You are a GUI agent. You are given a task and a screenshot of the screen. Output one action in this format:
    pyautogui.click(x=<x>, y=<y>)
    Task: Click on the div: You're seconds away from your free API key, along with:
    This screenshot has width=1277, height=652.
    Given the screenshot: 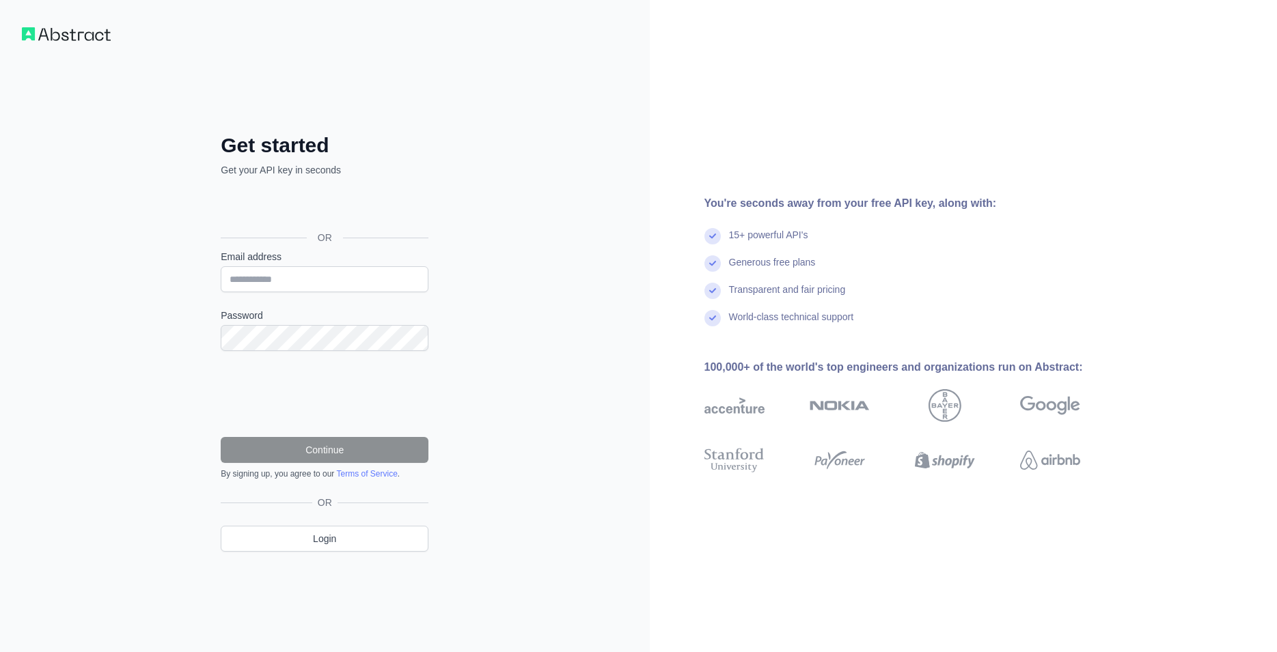 What is the action you would take?
    pyautogui.click(x=914, y=204)
    